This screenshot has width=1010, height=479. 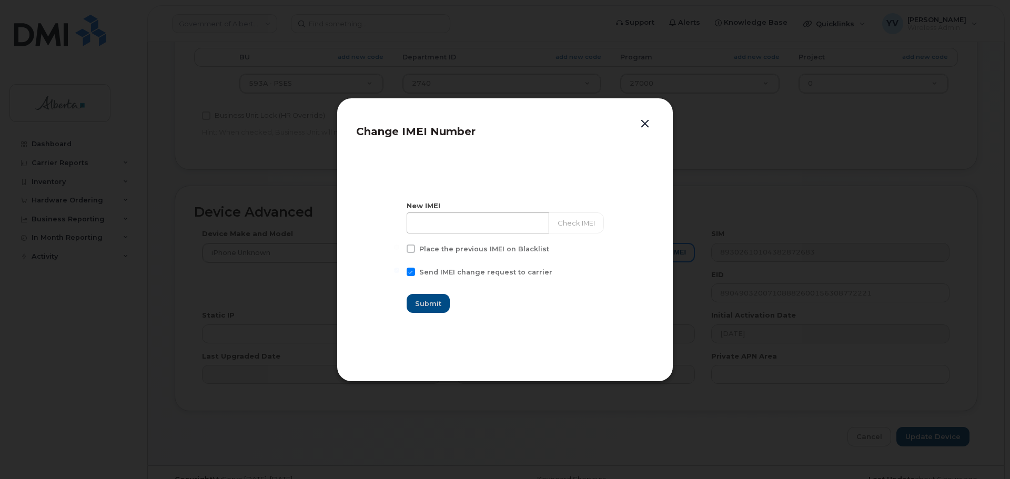 I want to click on span: Send IMEI change request to carrier, so click(x=485, y=272).